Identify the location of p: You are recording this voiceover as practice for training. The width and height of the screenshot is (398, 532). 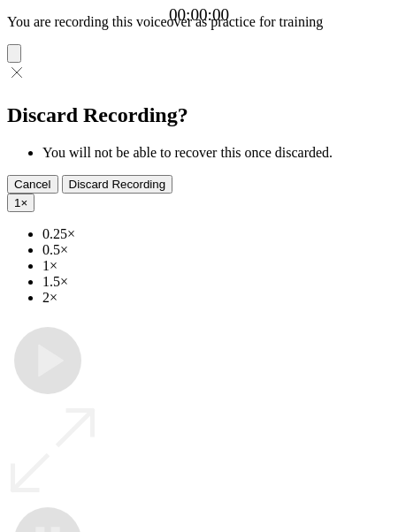
(199, 22).